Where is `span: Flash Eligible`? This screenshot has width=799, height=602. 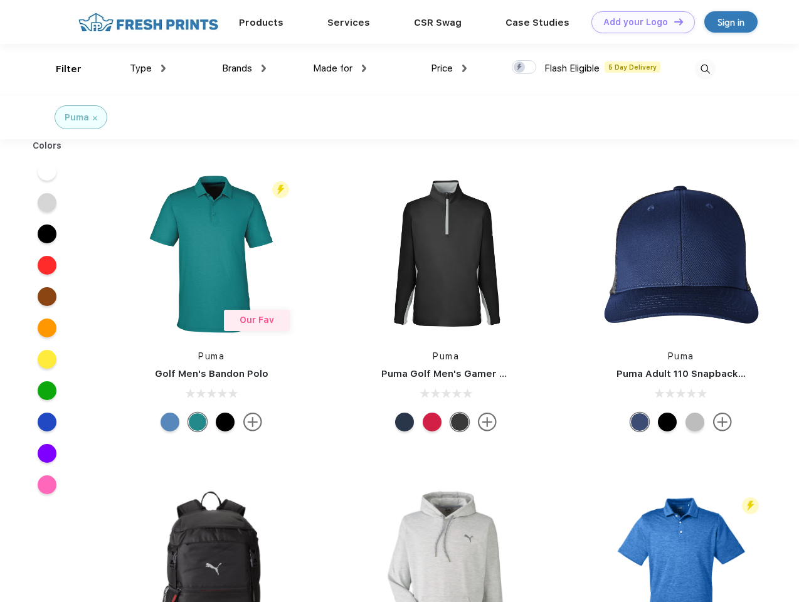
span: Flash Eligible is located at coordinates (572, 68).